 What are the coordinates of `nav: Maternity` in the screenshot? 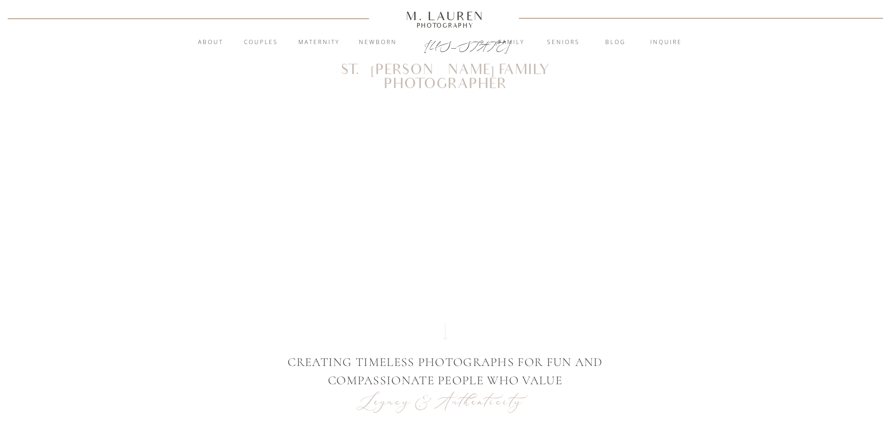 It's located at (319, 43).